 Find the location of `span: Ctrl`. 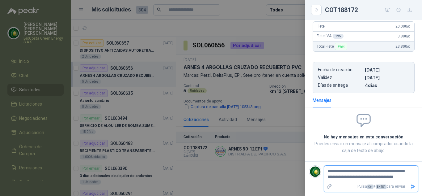

span: Ctrl is located at coordinates (370, 186).